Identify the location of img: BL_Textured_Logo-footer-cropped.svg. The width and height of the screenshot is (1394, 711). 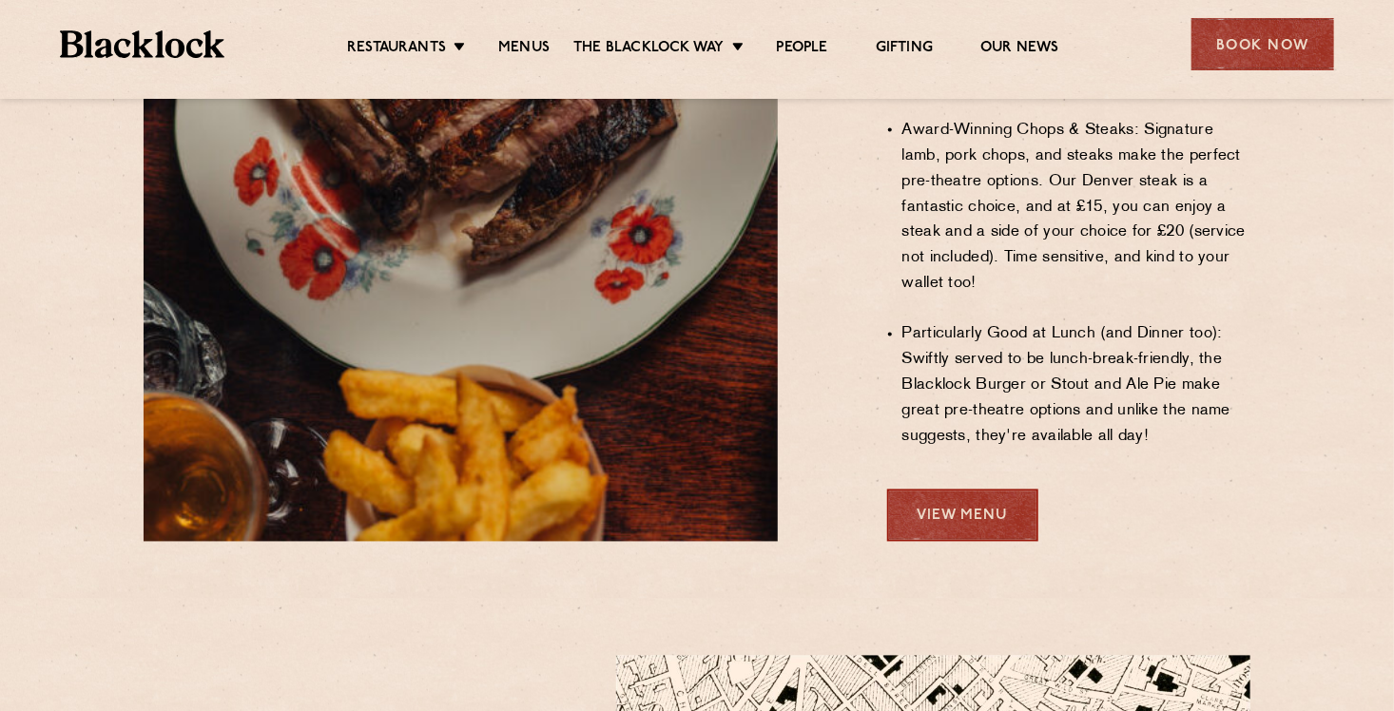
(142, 44).